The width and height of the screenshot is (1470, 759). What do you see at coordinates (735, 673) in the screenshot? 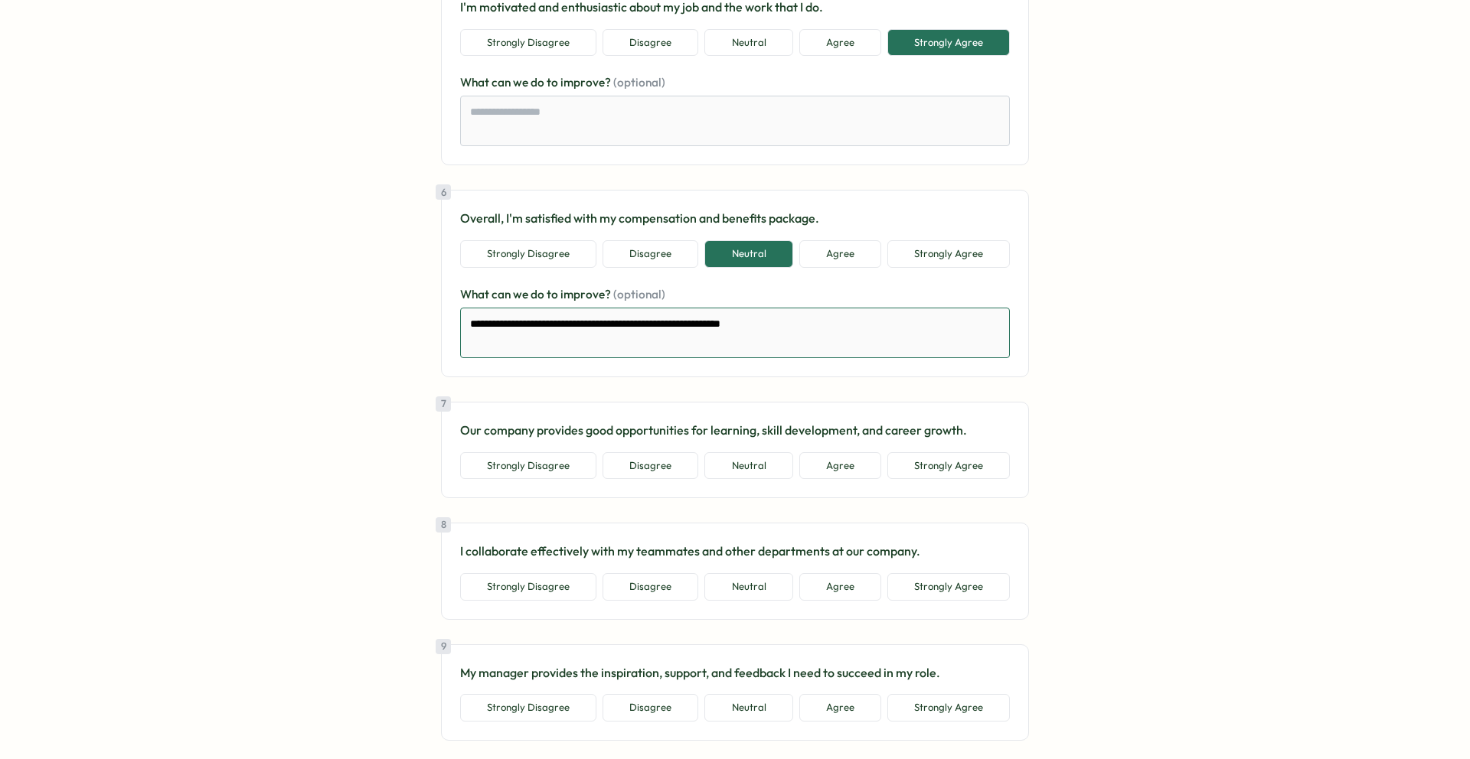
I see `p: My manager provides the inspiration, support, and feedback I need to succeed in my role.` at bounding box center [735, 673].